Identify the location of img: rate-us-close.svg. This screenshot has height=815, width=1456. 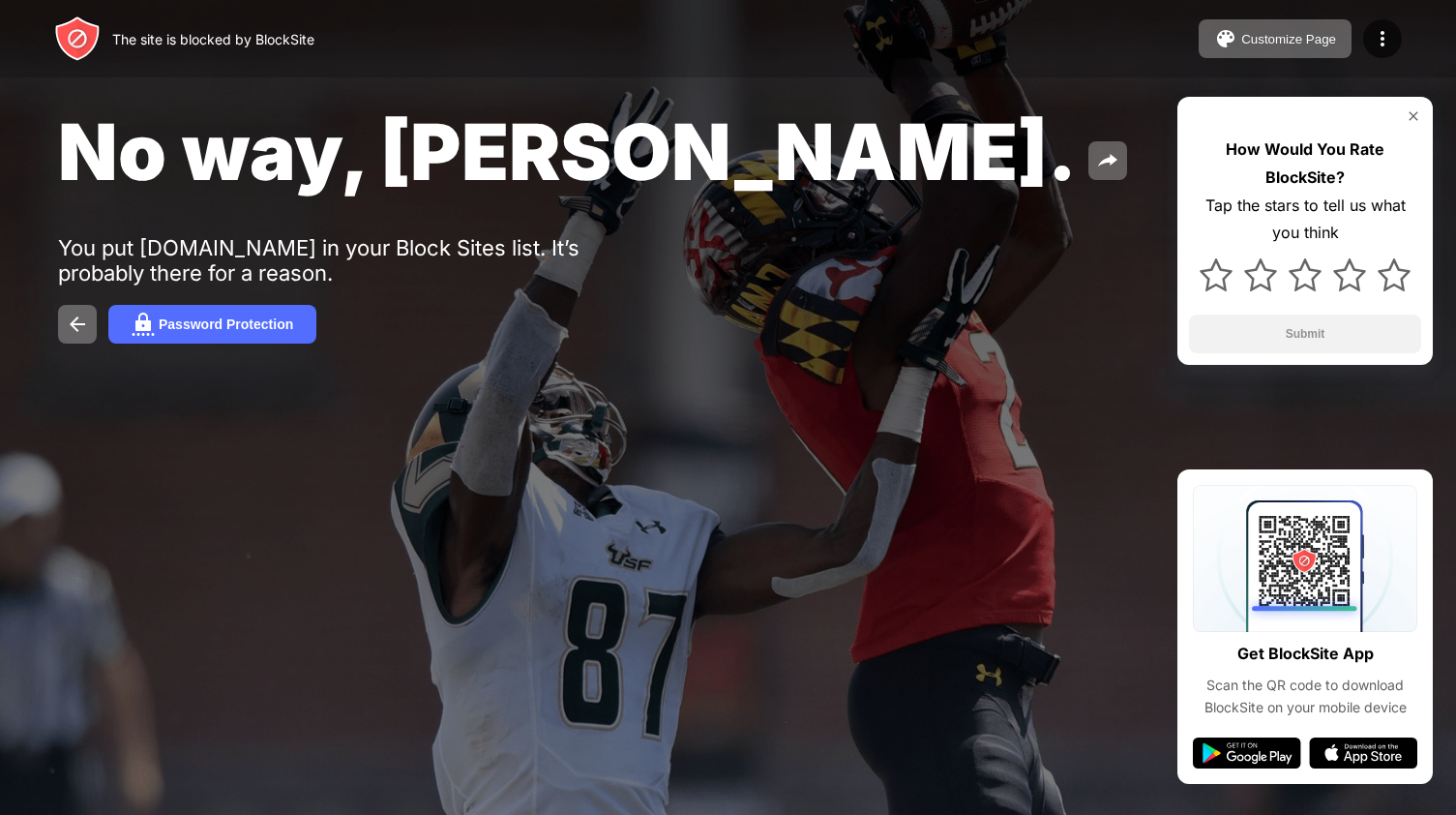
(1413, 116).